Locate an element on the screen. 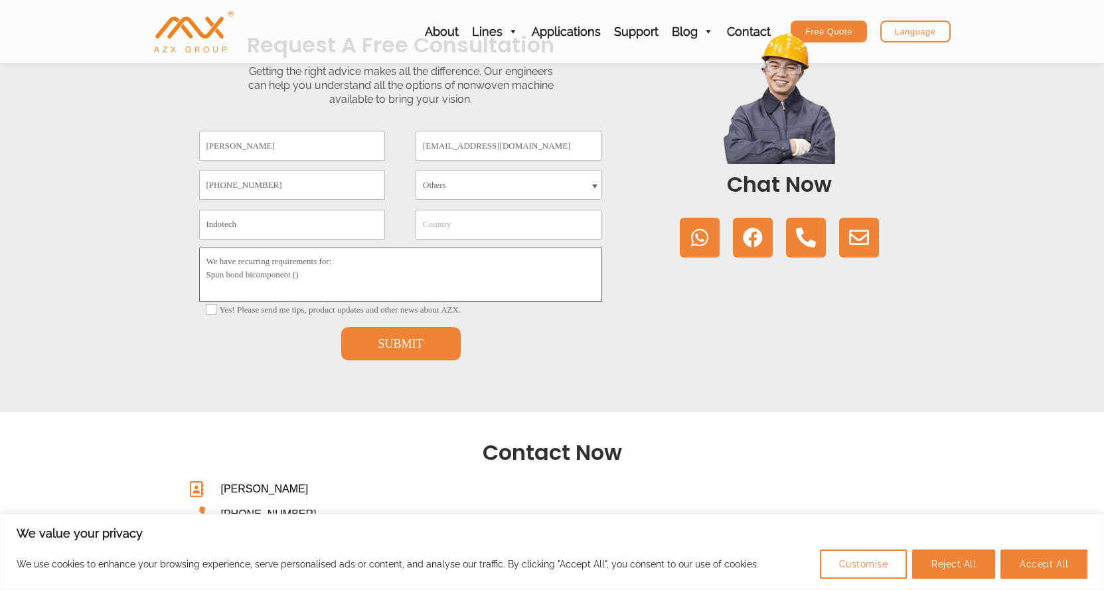 The image size is (1104, 590). input: * Name is located at coordinates (292, 145).